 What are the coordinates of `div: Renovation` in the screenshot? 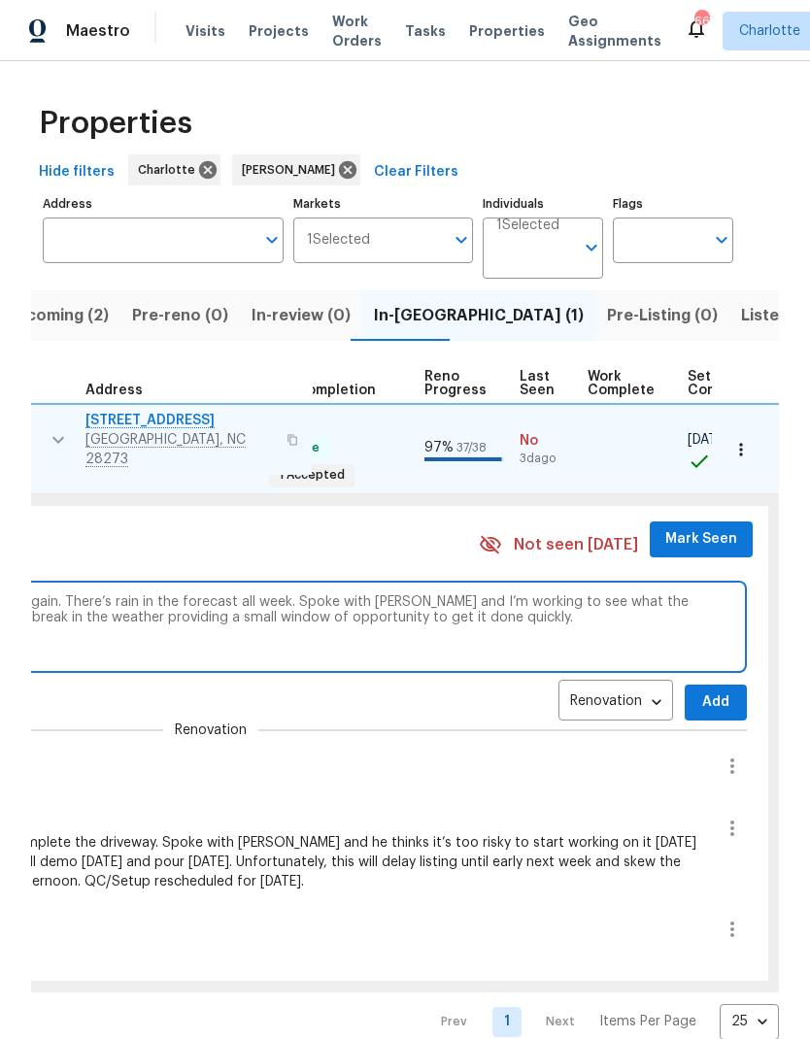 It's located at (615, 702).